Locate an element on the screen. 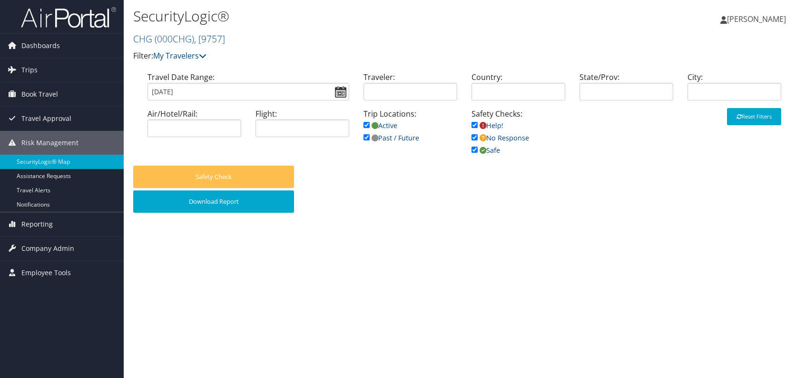  div: City: is located at coordinates (734, 89).